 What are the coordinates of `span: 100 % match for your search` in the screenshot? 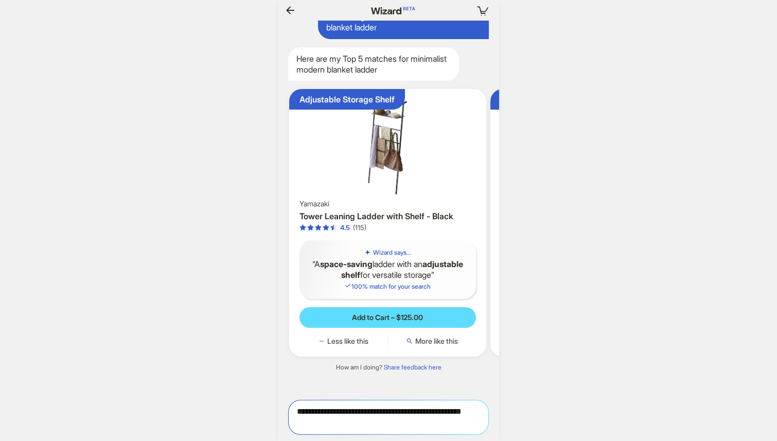 It's located at (388, 286).